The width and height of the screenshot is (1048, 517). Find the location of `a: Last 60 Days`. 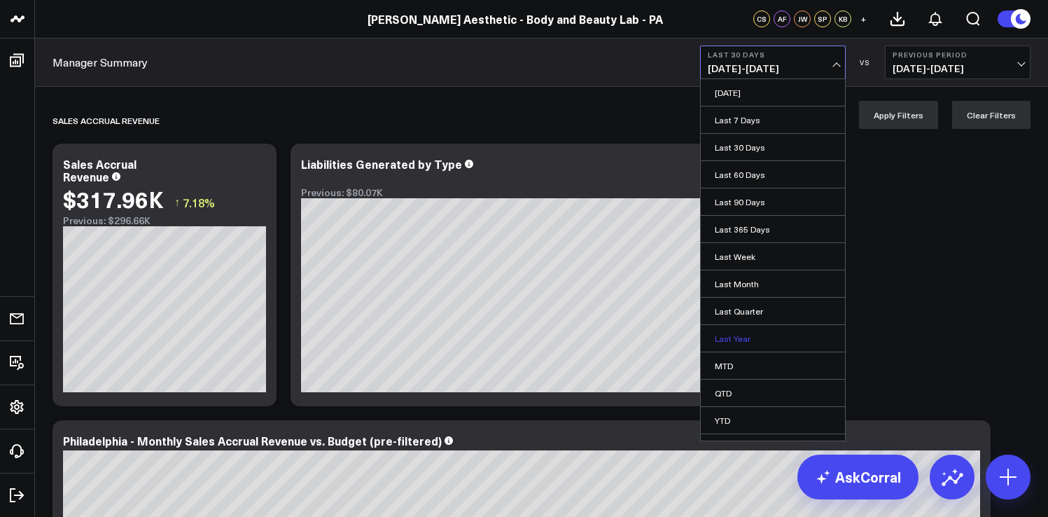

a: Last 60 Days is located at coordinates (773, 174).